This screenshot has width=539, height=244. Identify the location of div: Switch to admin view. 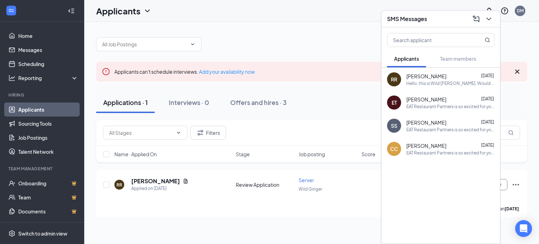
(43, 233).